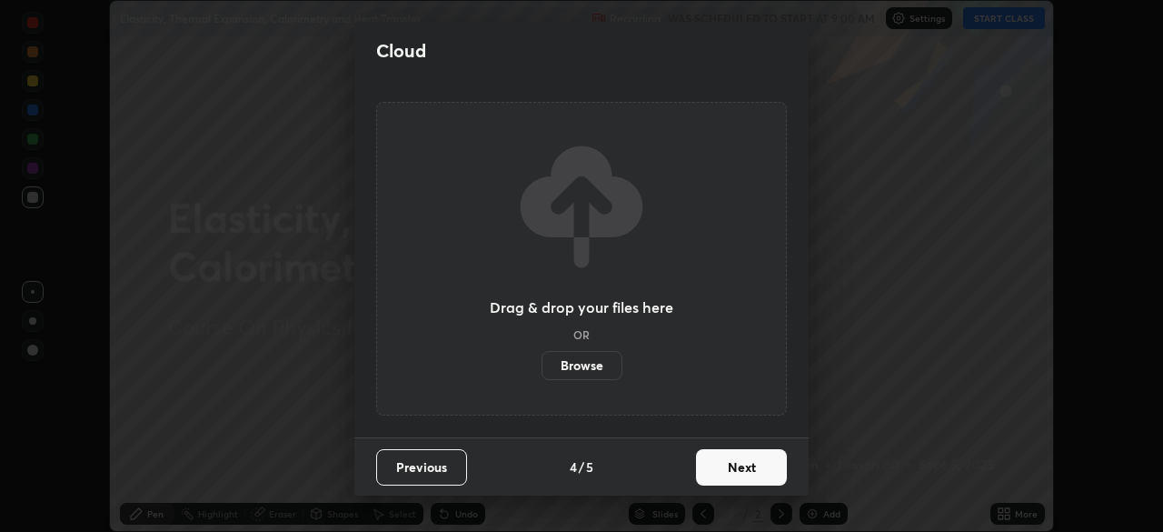 This screenshot has width=1163, height=532. I want to click on h4: 4, so click(573, 466).